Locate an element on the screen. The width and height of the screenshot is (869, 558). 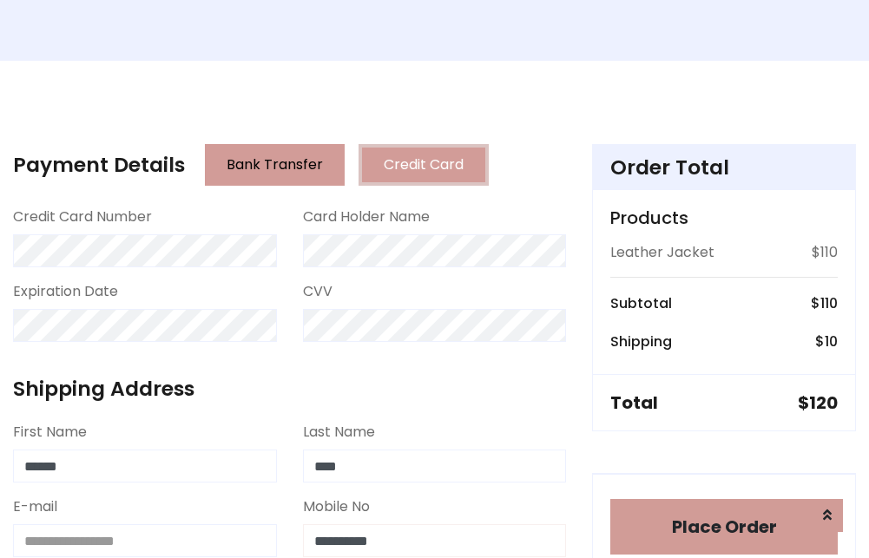
h6: Subtotal is located at coordinates (641, 303).